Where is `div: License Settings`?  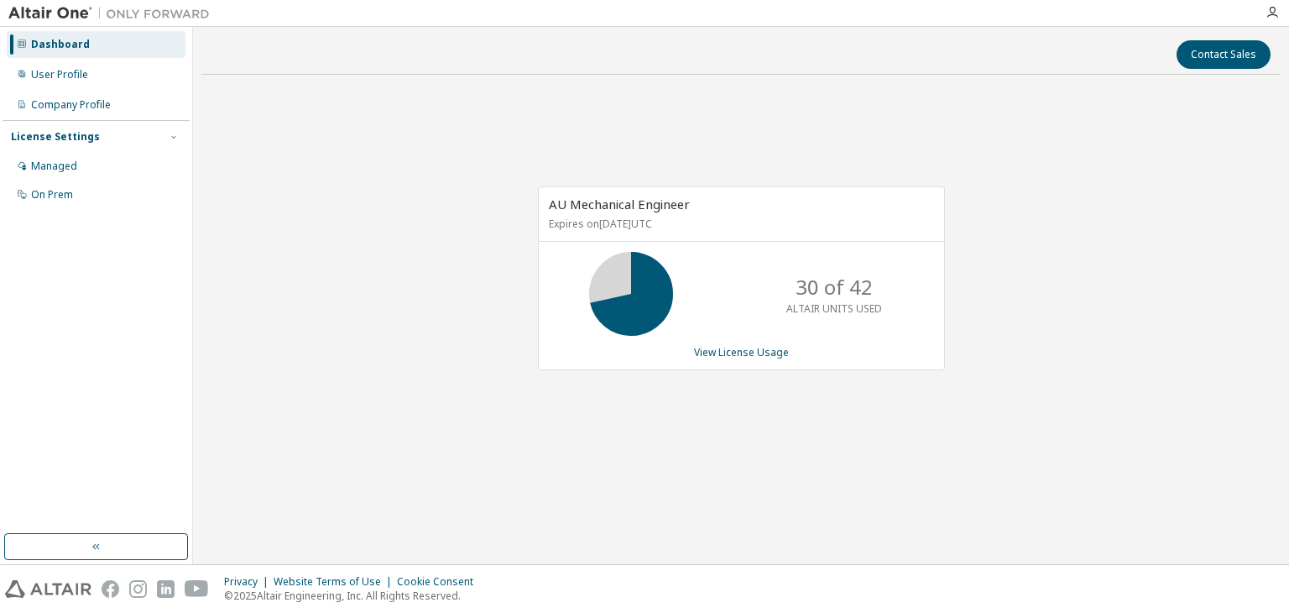
div: License Settings is located at coordinates (55, 137).